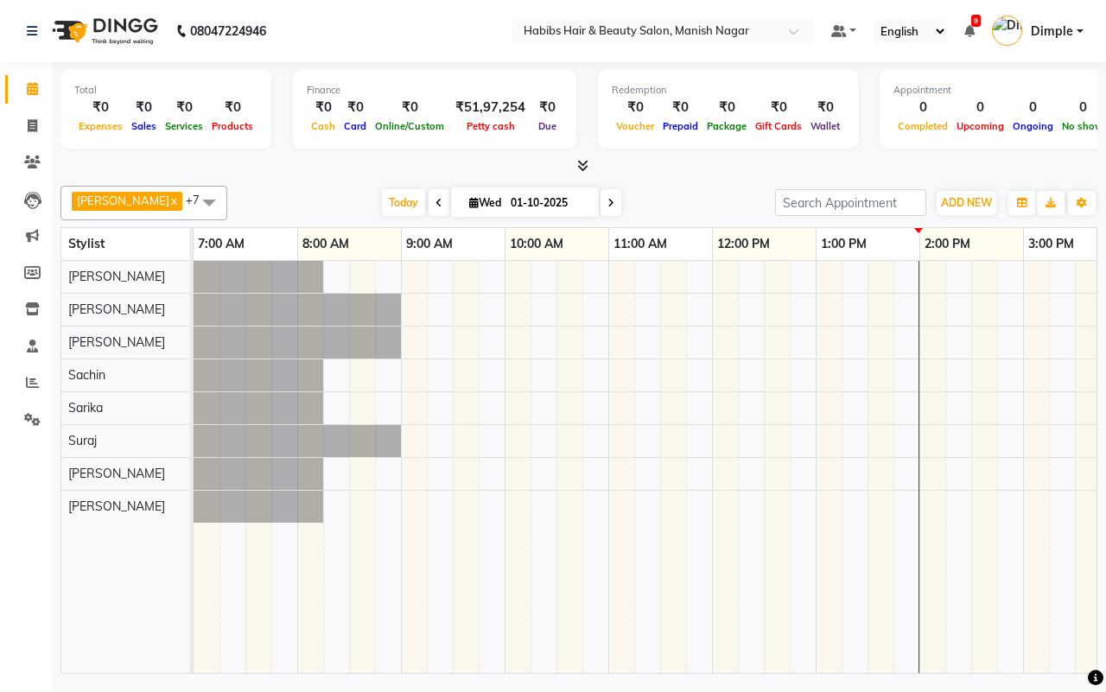  What do you see at coordinates (143, 126) in the screenshot?
I see `span: Sales` at bounding box center [143, 126].